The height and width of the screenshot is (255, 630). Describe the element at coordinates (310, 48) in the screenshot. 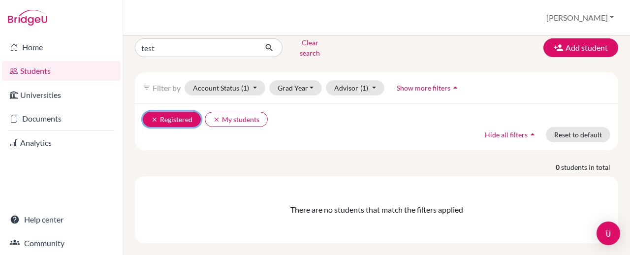

I see `button: Clear search` at that location.